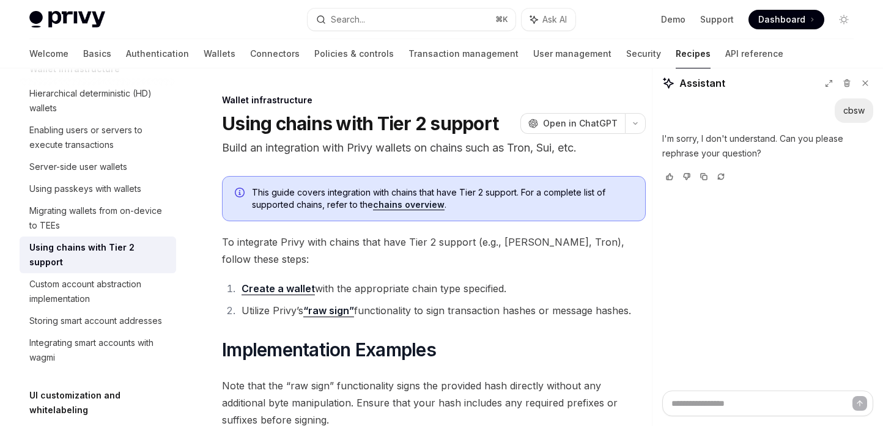 Image resolution: width=883 pixels, height=426 pixels. What do you see at coordinates (754, 54) in the screenshot?
I see `a: API reference` at bounding box center [754, 54].